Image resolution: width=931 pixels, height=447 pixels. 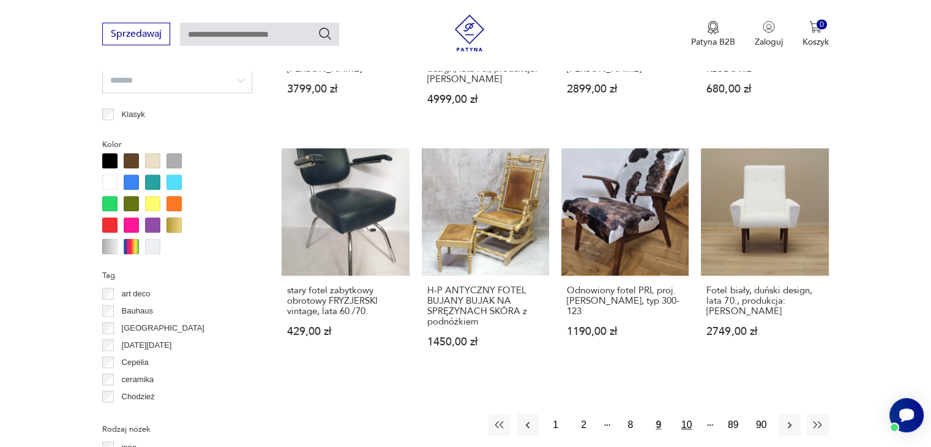 I want to click on p: Bauhaus, so click(x=137, y=311).